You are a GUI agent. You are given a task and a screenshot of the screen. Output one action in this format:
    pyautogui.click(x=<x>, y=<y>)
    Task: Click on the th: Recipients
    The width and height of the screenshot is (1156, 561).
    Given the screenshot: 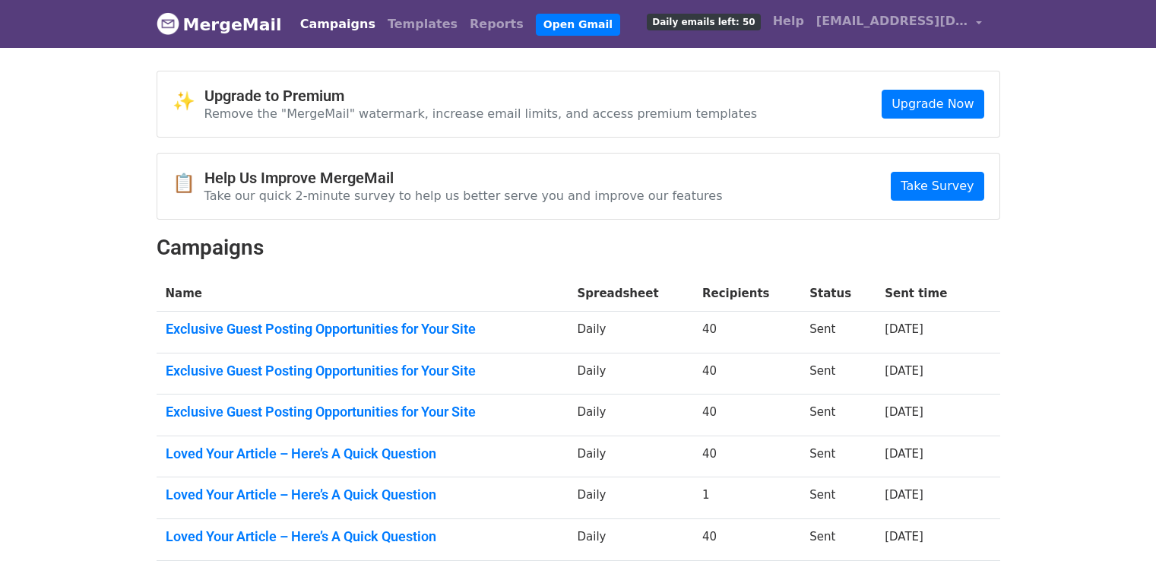 What is the action you would take?
    pyautogui.click(x=746, y=293)
    